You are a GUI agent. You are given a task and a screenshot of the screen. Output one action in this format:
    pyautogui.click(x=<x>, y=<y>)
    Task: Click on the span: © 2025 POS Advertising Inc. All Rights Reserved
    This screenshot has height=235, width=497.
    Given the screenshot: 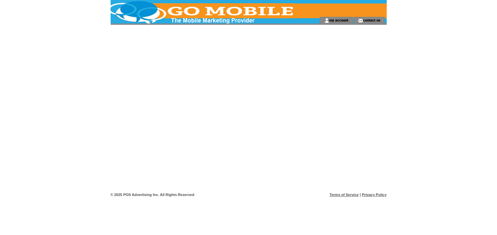 What is the action you would take?
    pyautogui.click(x=153, y=195)
    